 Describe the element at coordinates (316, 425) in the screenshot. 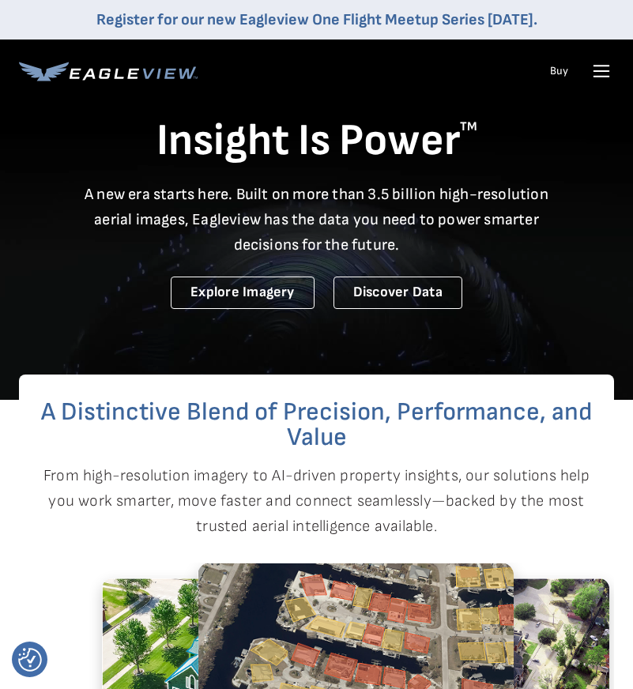

I see `h2: A Distinctive Blend of Precision, Performance, and Value` at that location.